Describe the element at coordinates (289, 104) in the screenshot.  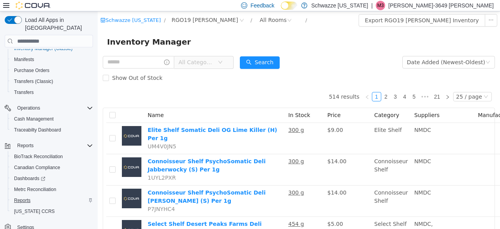
I see `span: Category` at that location.